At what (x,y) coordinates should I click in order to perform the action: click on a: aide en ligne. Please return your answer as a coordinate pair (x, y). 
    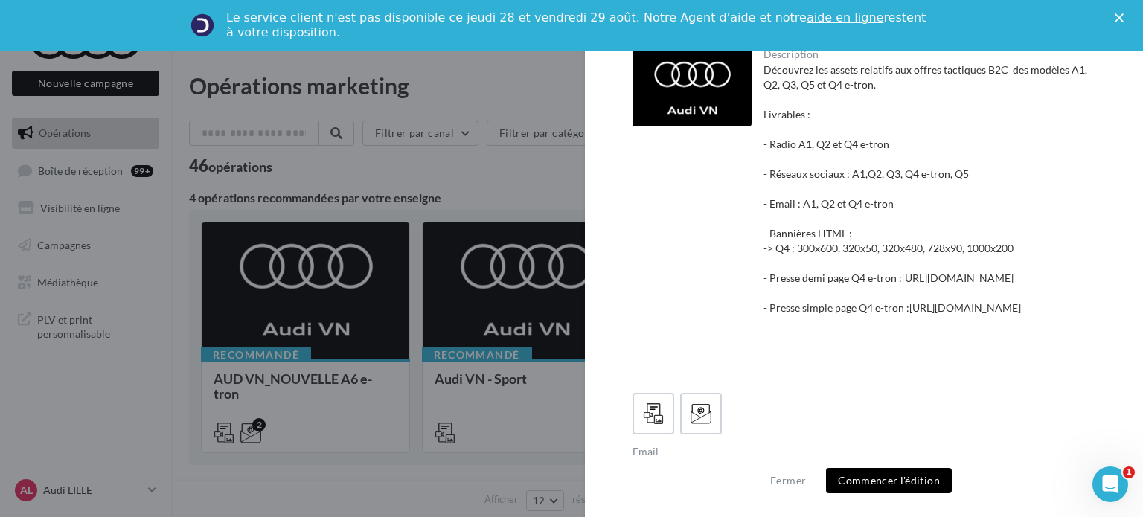
    Looking at the image, I should click on (844, 17).